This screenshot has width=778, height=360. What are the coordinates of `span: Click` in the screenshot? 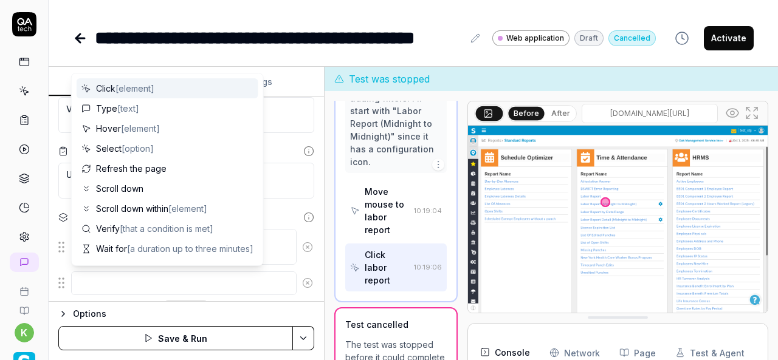 It's located at (125, 88).